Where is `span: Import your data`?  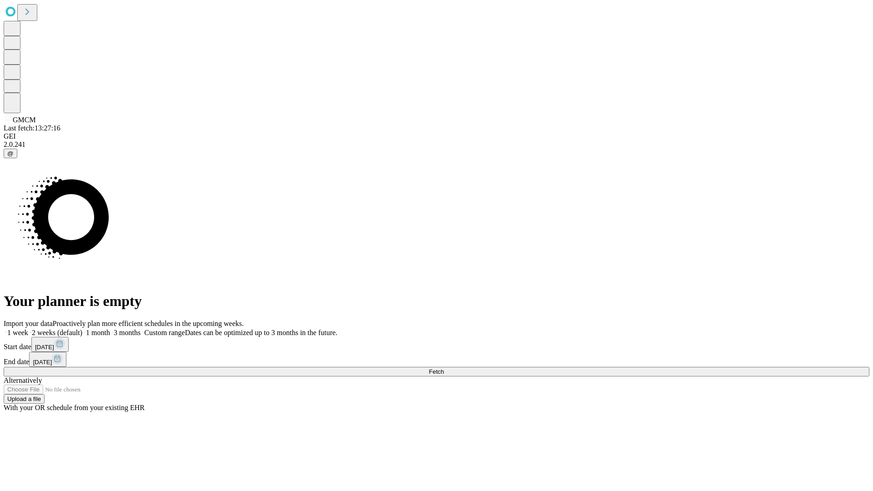 span: Import your data is located at coordinates (28, 323).